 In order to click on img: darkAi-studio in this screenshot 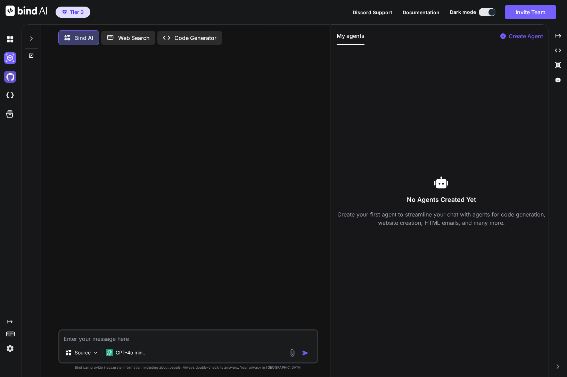, I will do `click(10, 58)`.